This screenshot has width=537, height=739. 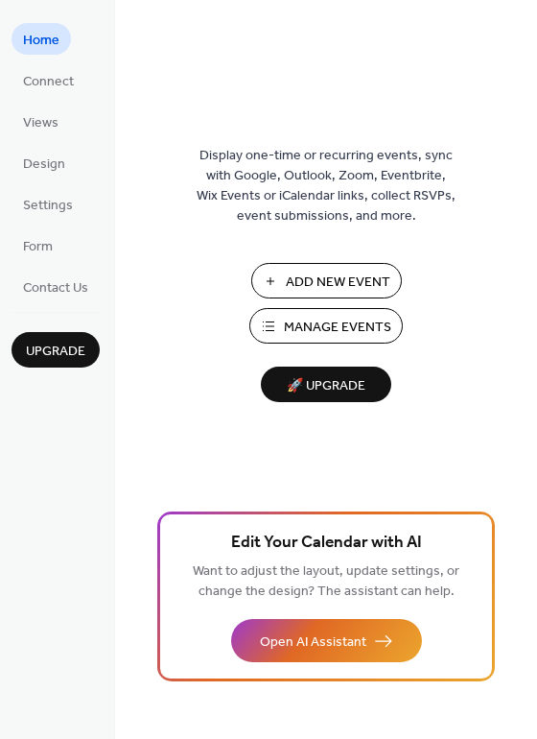 I want to click on a: Home, so click(x=41, y=38).